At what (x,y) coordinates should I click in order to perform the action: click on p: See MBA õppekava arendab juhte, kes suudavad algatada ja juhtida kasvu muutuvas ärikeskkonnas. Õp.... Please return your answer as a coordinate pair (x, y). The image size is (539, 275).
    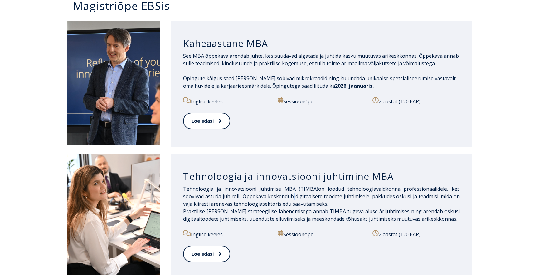
    Looking at the image, I should click on (321, 60).